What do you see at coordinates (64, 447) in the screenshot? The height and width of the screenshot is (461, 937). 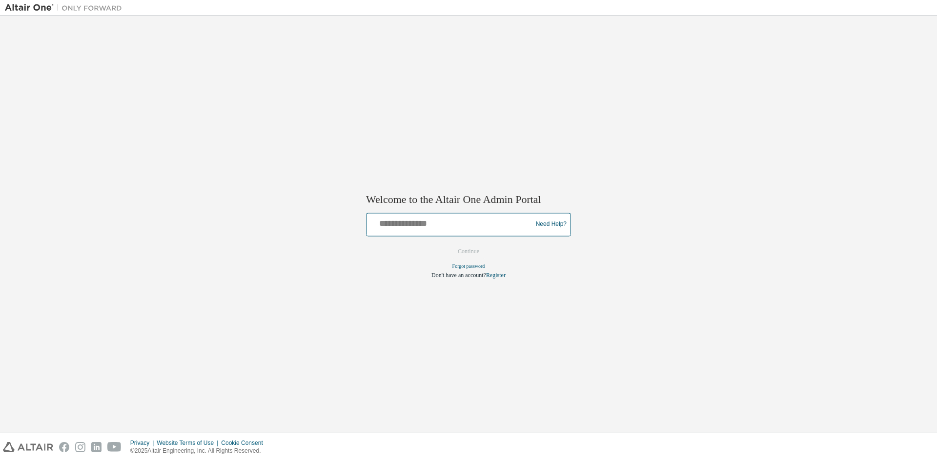 I see `img: facebook.svg` at bounding box center [64, 447].